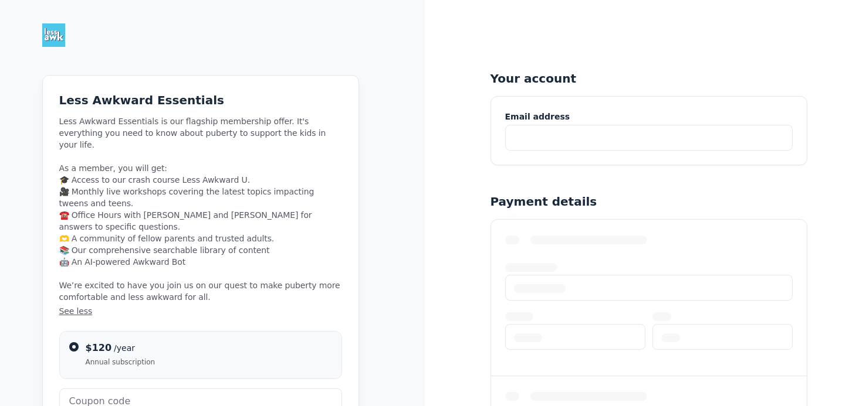 The width and height of the screenshot is (849, 406). Describe the element at coordinates (141, 100) in the screenshot. I see `span: Less Awkward Essentials` at that location.